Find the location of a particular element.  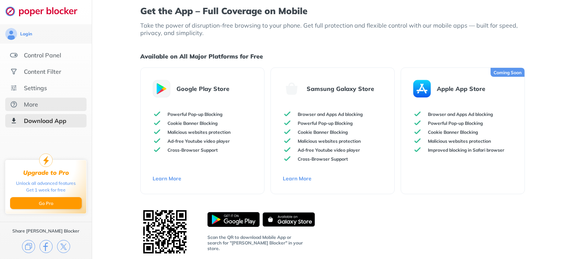

div: Settings is located at coordinates (35, 88).